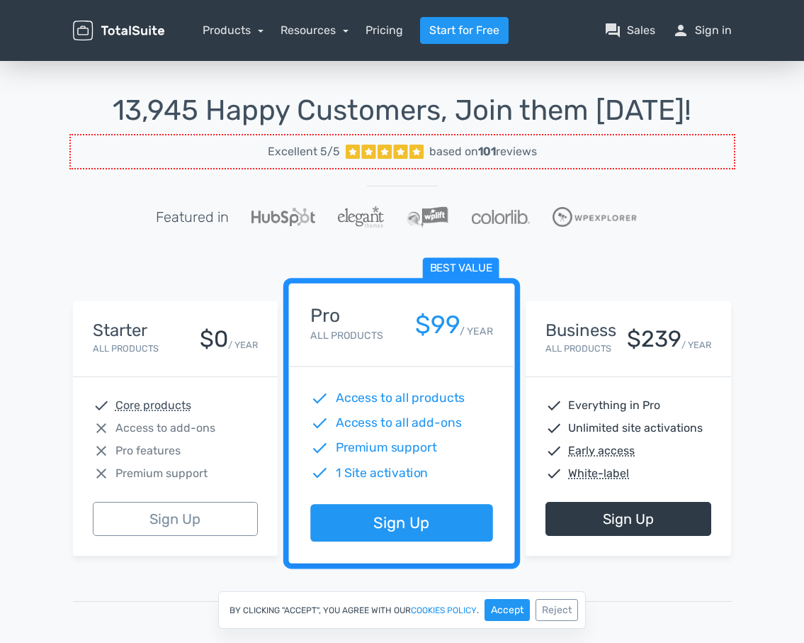 This screenshot has height=643, width=804. What do you see at coordinates (461, 269) in the screenshot?
I see `span: Best value` at bounding box center [461, 269].